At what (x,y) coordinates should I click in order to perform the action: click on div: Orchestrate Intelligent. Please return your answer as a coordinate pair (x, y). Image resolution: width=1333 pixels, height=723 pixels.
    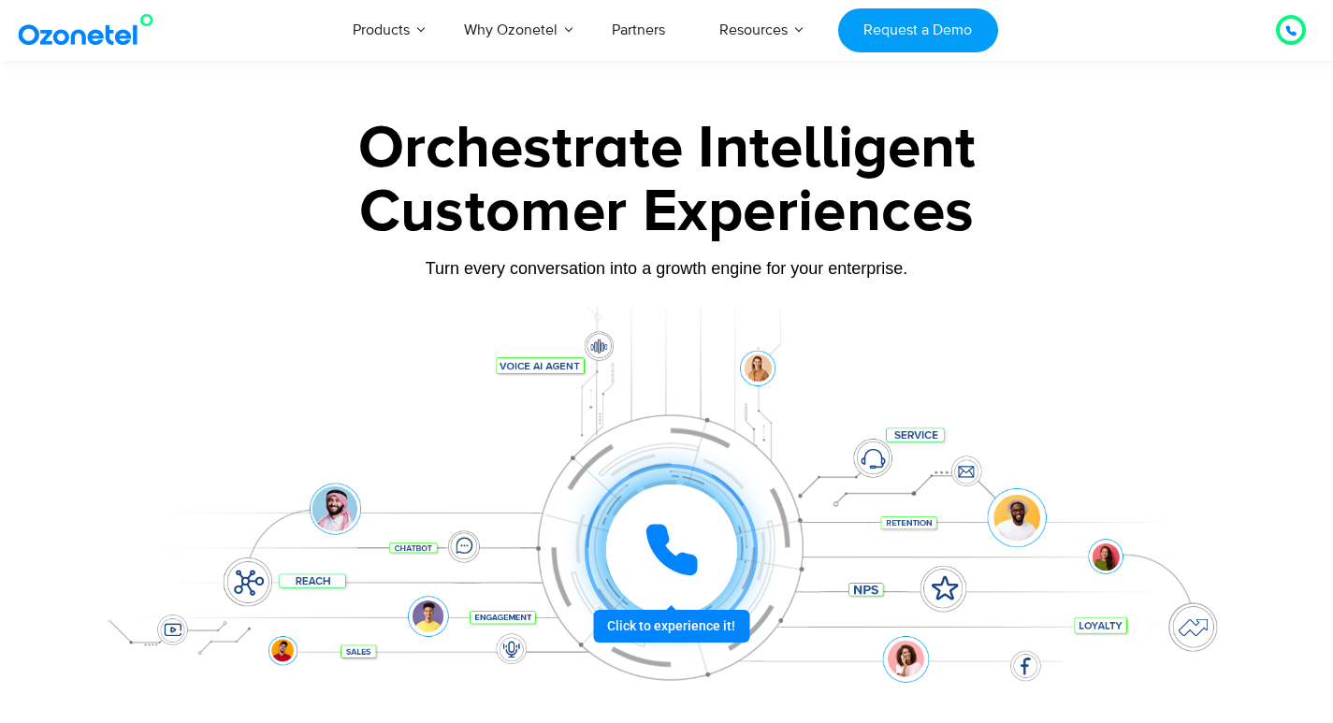
    Looking at the image, I should click on (667, 149).